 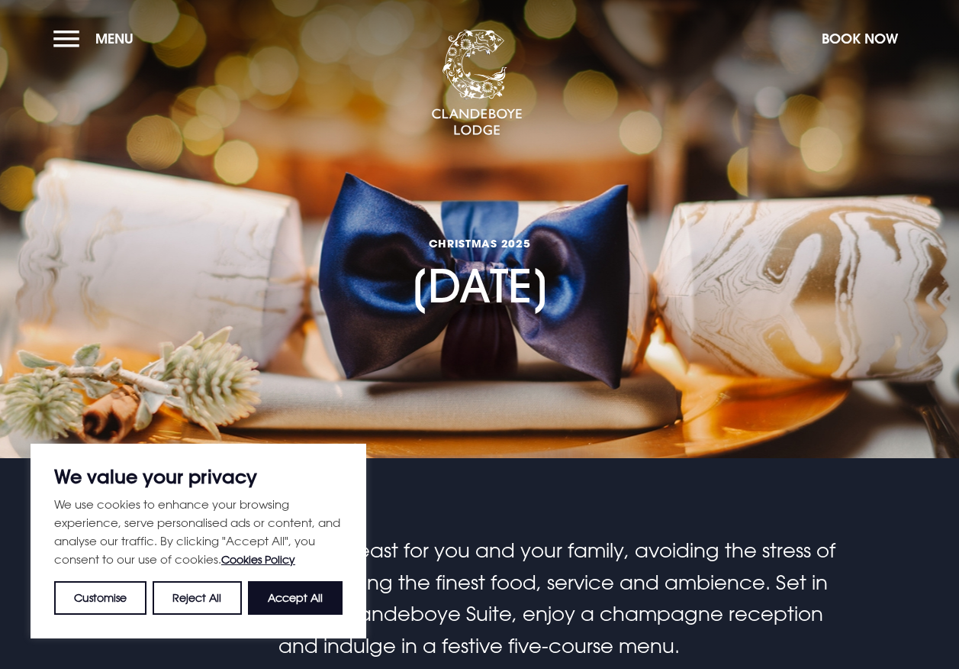 I want to click on button: Book Now, so click(x=860, y=38).